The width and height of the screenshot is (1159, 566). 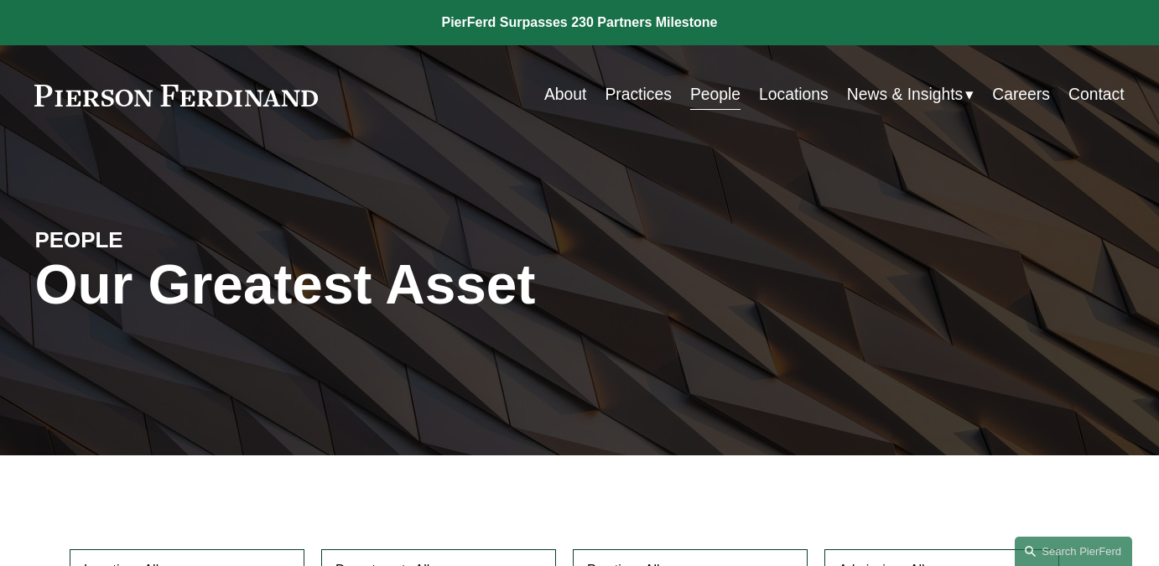 What do you see at coordinates (1020, 95) in the screenshot?
I see `a: Careers` at bounding box center [1020, 95].